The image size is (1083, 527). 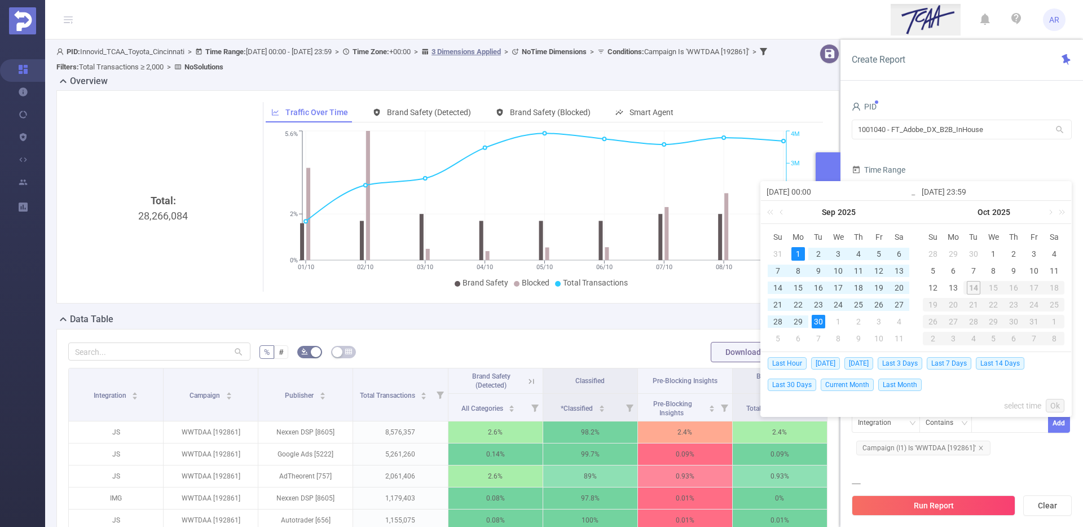 I want to click on span: Last 30 Days, so click(x=792, y=385).